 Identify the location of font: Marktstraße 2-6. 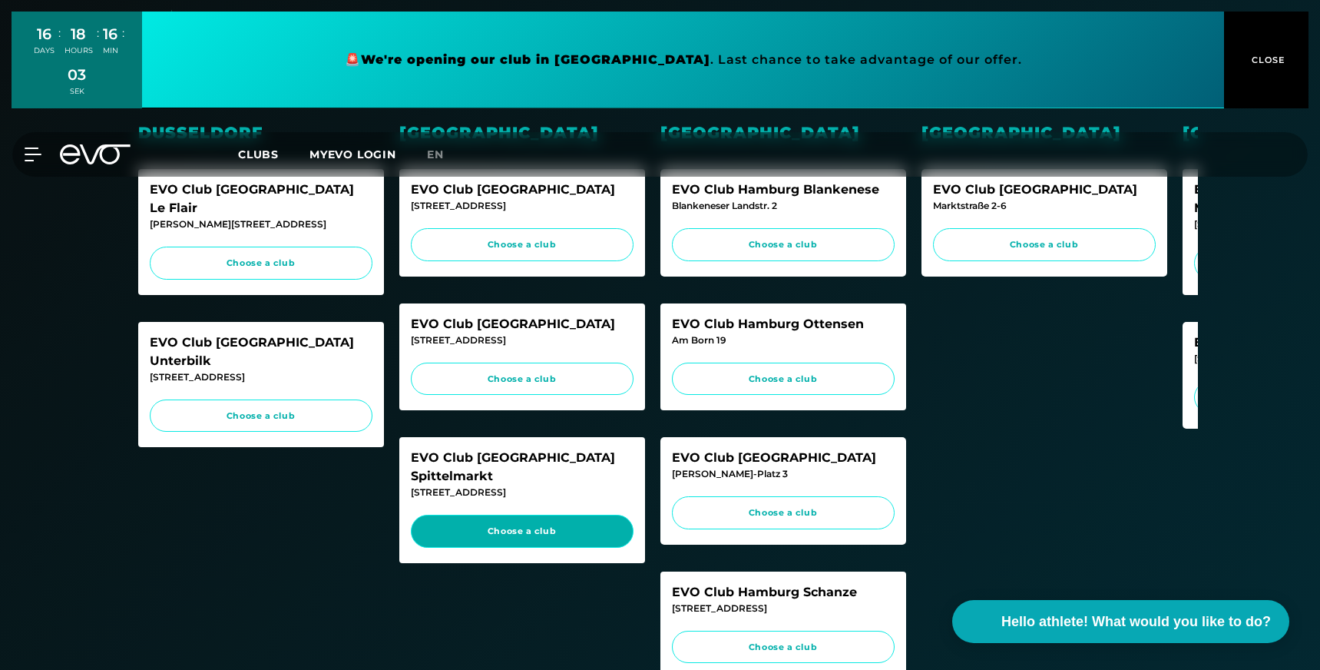
(970, 205).